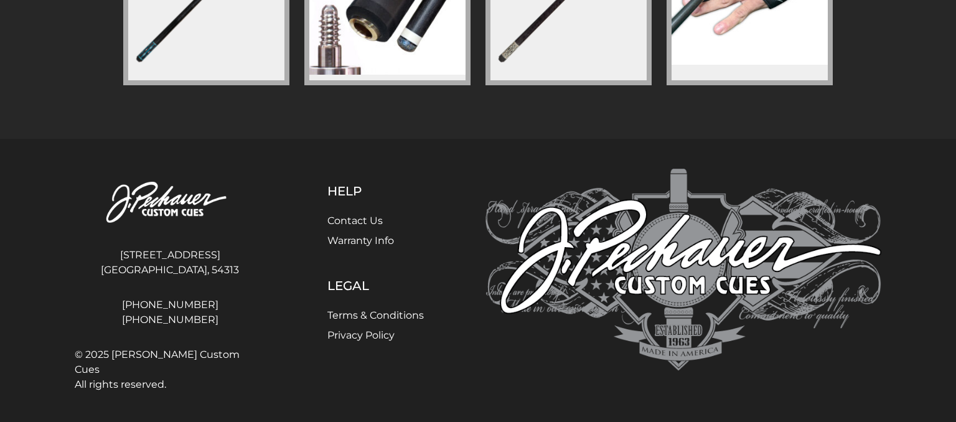  I want to click on a: Terms & Conditions, so click(375, 315).